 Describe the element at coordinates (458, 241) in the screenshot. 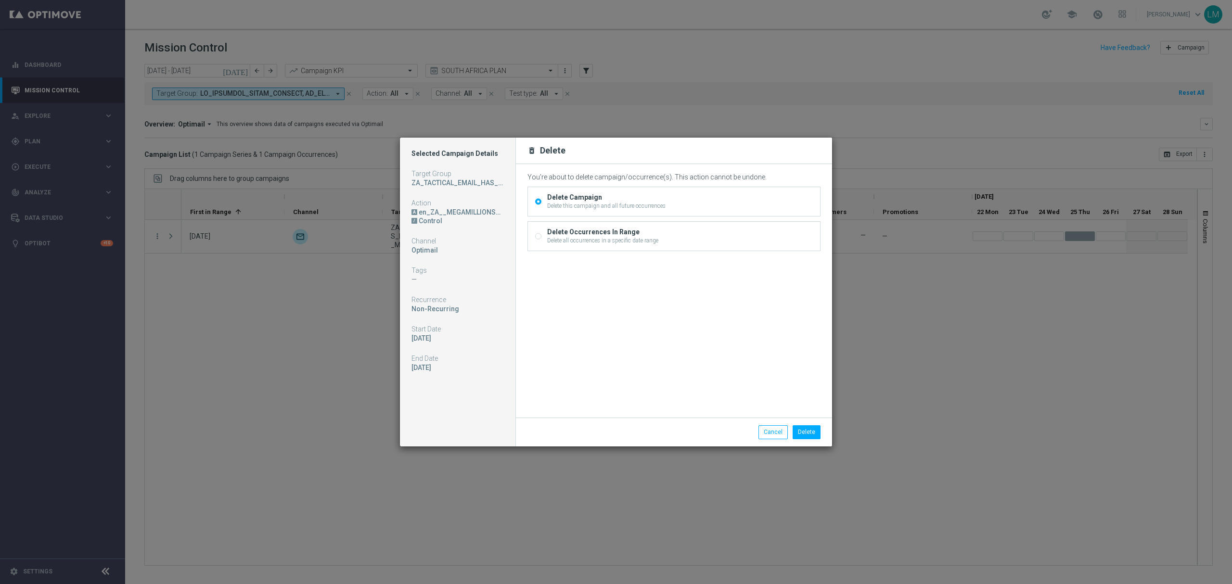

I see `div: Channel` at that location.